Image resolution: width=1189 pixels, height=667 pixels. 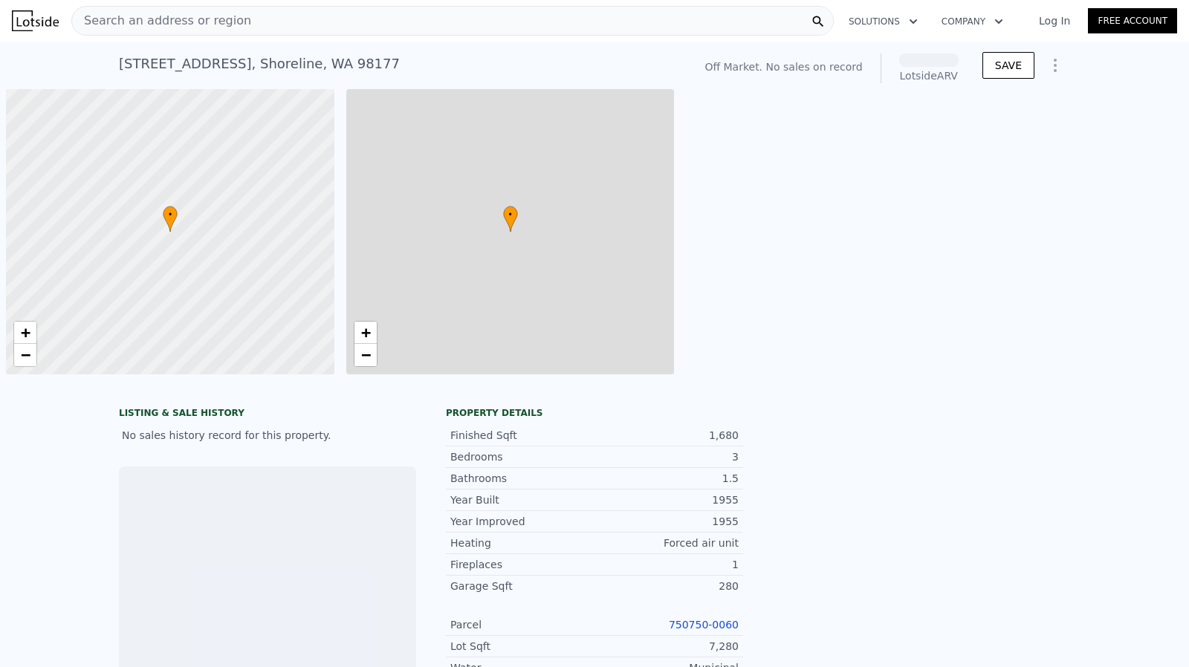 I want to click on div: No sales history record for this property., so click(x=268, y=436).